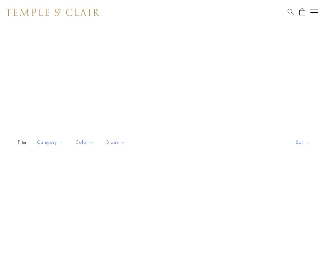  I want to click on button: Show sort by, so click(303, 142).